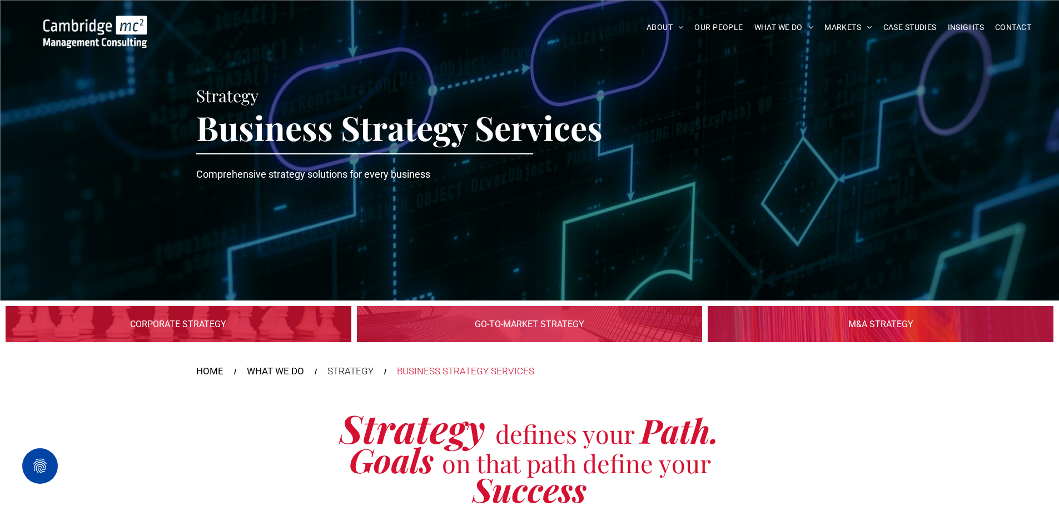 The width and height of the screenshot is (1059, 506). I want to click on img: Go to Homepage, so click(95, 32).